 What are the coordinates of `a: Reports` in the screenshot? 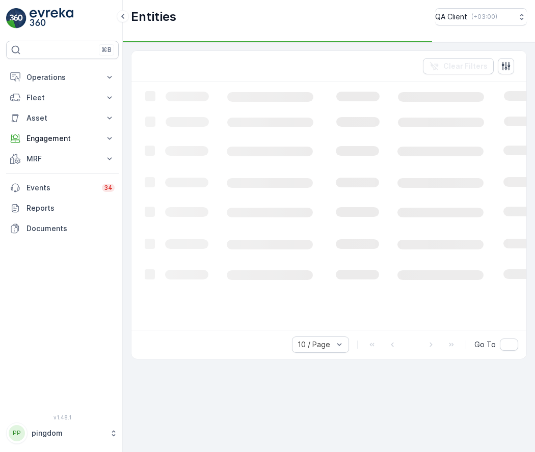 It's located at (62, 208).